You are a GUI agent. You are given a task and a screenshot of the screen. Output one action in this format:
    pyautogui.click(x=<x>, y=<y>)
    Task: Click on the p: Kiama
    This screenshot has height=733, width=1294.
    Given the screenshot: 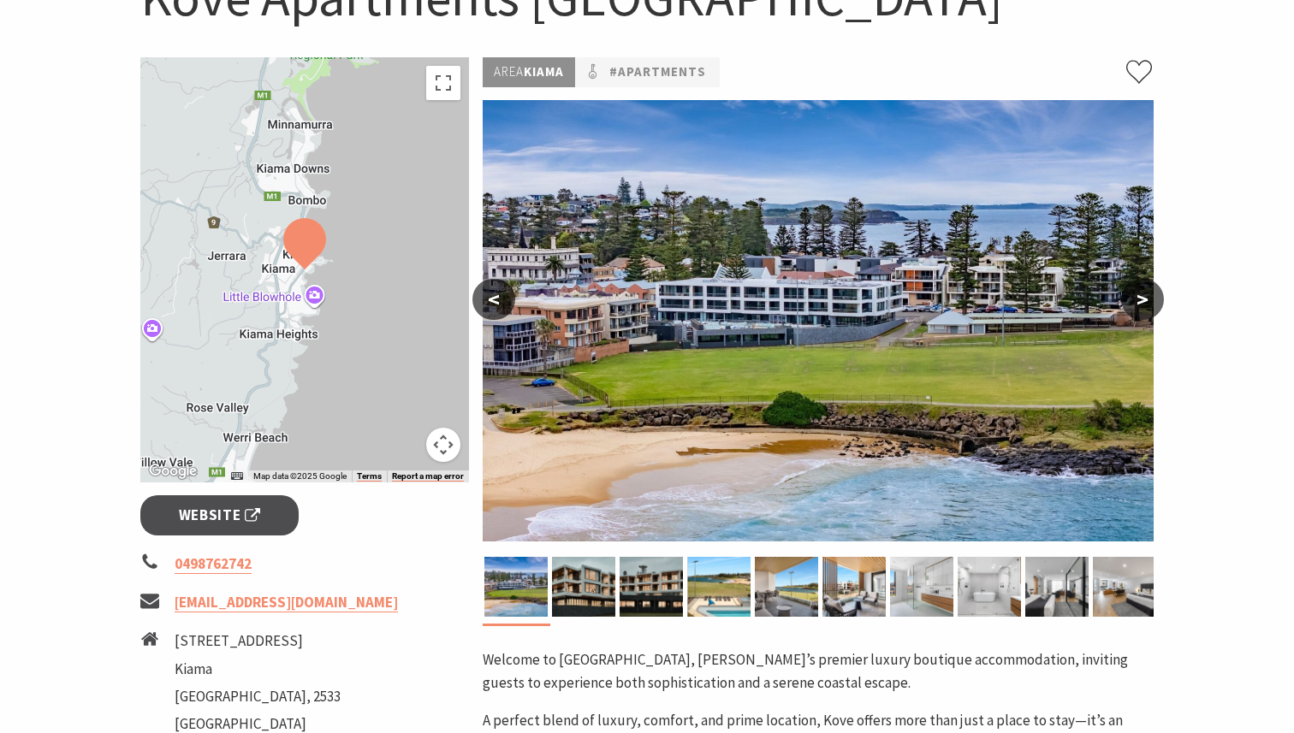 What is the action you would take?
    pyautogui.click(x=529, y=72)
    